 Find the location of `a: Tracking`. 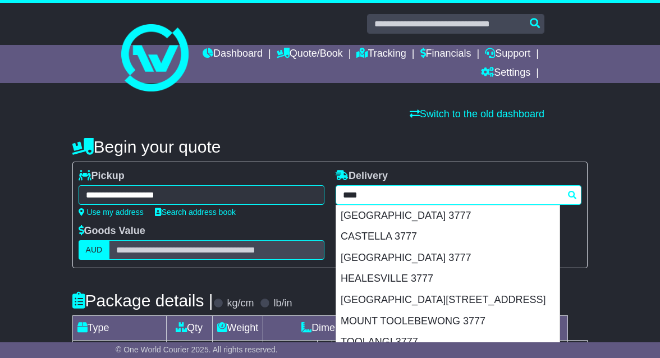

a: Tracking is located at coordinates (381, 54).